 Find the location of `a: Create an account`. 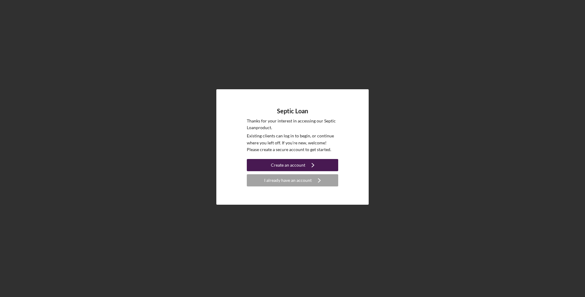

a: Create an account is located at coordinates (293, 166).